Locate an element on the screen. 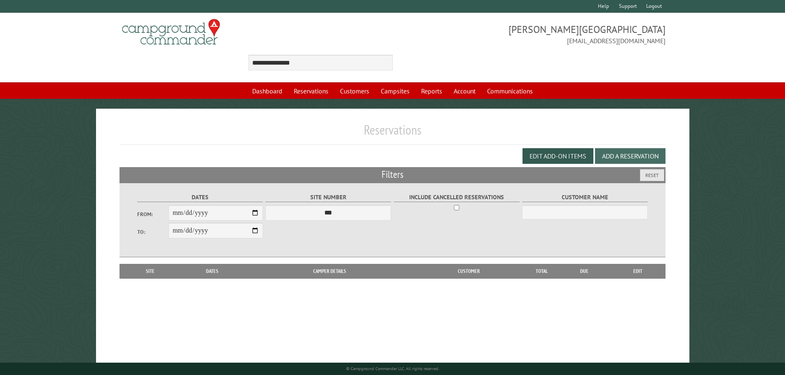  th: Customer is located at coordinates (469, 272).